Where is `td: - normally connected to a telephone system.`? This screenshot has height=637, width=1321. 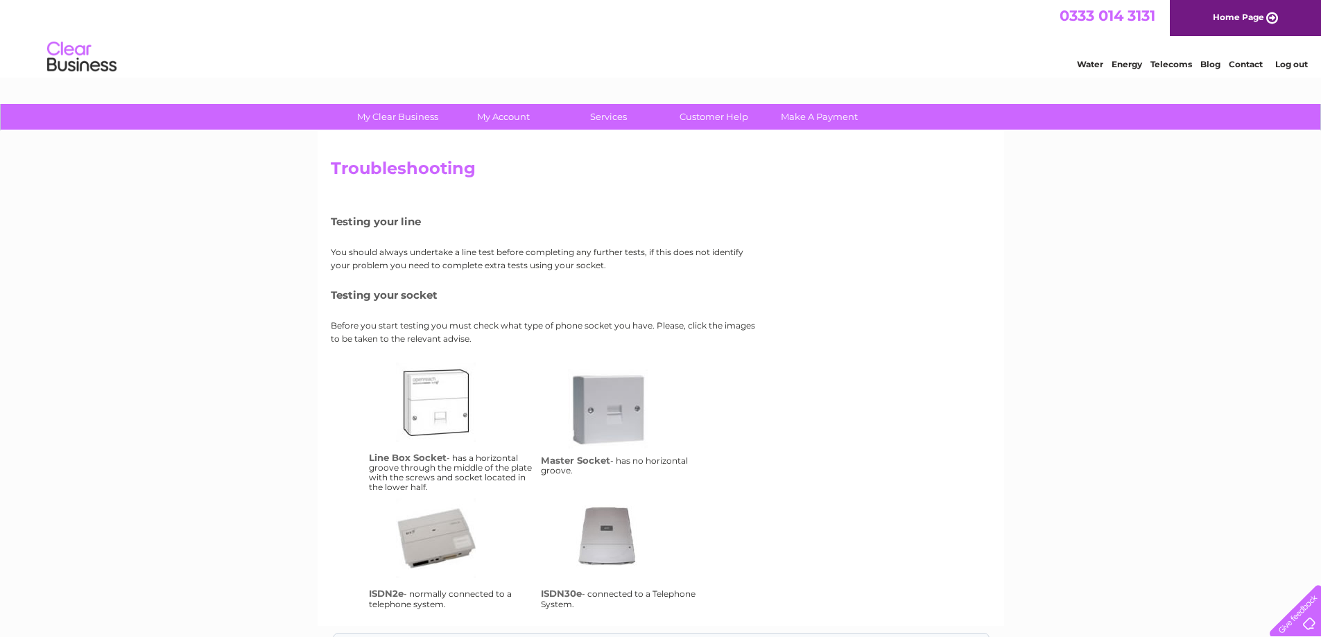
td: - normally connected to a telephone system. is located at coordinates (451, 553).